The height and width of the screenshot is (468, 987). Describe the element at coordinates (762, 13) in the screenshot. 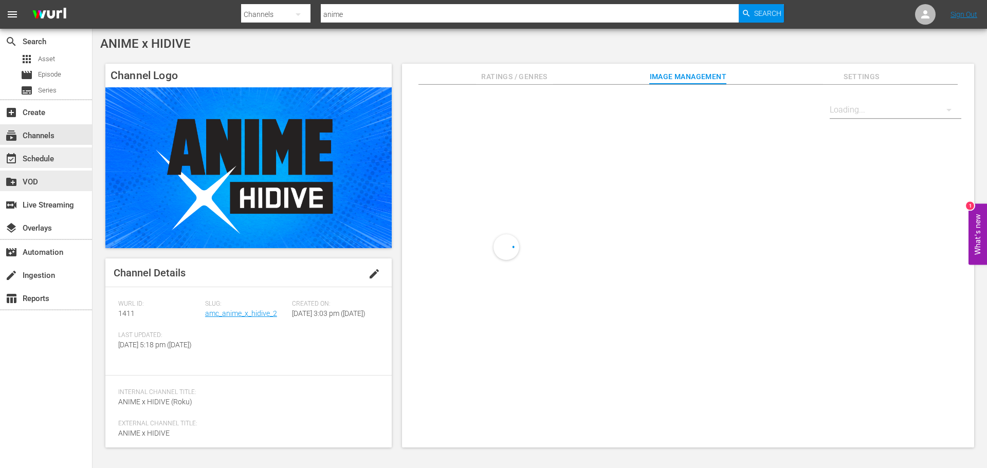

I see `button: Search` at that location.